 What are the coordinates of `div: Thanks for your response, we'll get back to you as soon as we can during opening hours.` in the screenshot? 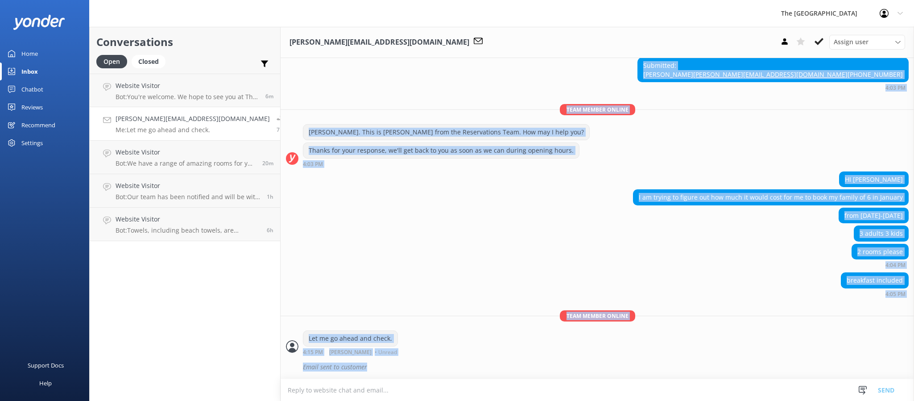 It's located at (441, 150).